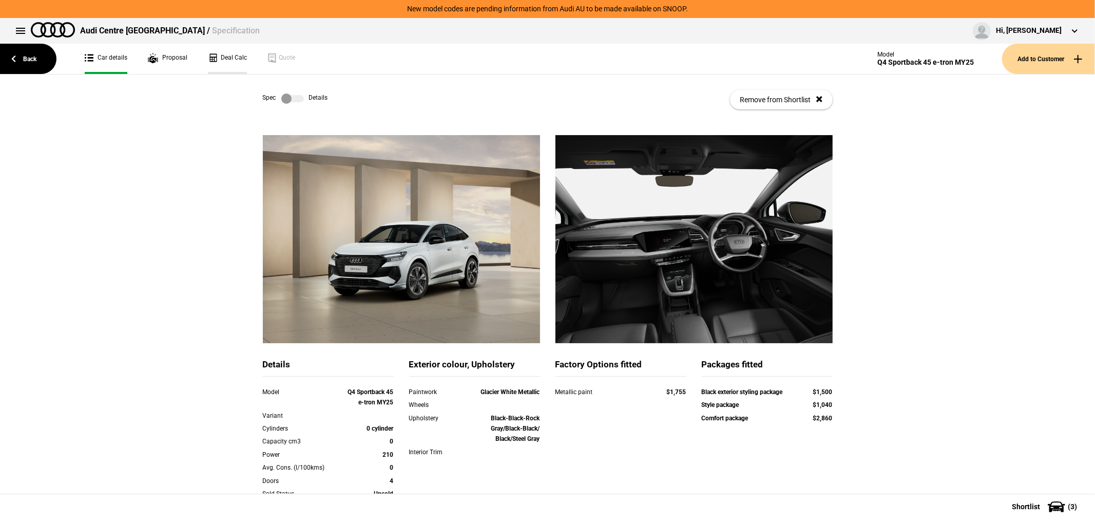 The width and height of the screenshot is (1095, 520). What do you see at coordinates (1073, 506) in the screenshot?
I see `span: ( 3 )` at bounding box center [1073, 506].